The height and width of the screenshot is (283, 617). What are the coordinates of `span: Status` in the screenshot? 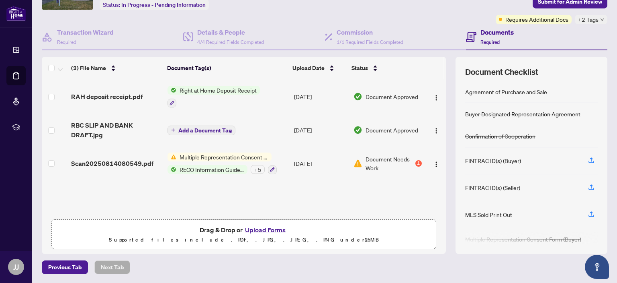 It's located at (360, 68).